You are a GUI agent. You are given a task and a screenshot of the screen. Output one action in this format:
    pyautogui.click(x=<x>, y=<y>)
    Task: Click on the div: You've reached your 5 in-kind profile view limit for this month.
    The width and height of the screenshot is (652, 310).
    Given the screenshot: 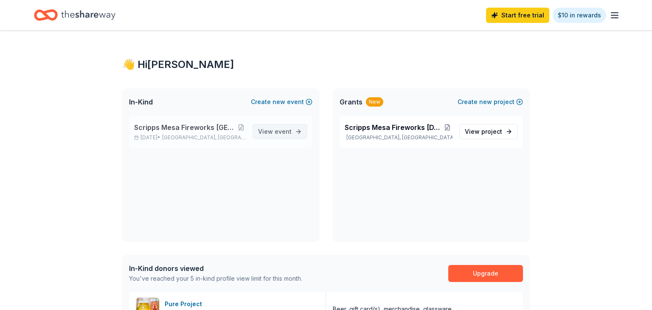 What is the action you would take?
    pyautogui.click(x=216, y=279)
    